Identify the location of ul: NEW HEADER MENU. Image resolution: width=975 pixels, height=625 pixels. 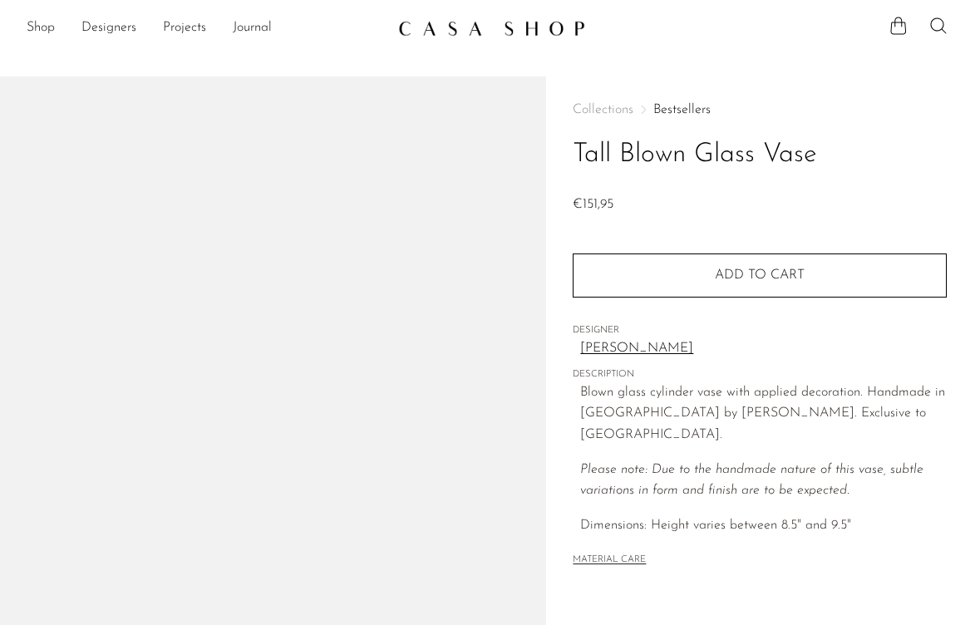
(205, 28).